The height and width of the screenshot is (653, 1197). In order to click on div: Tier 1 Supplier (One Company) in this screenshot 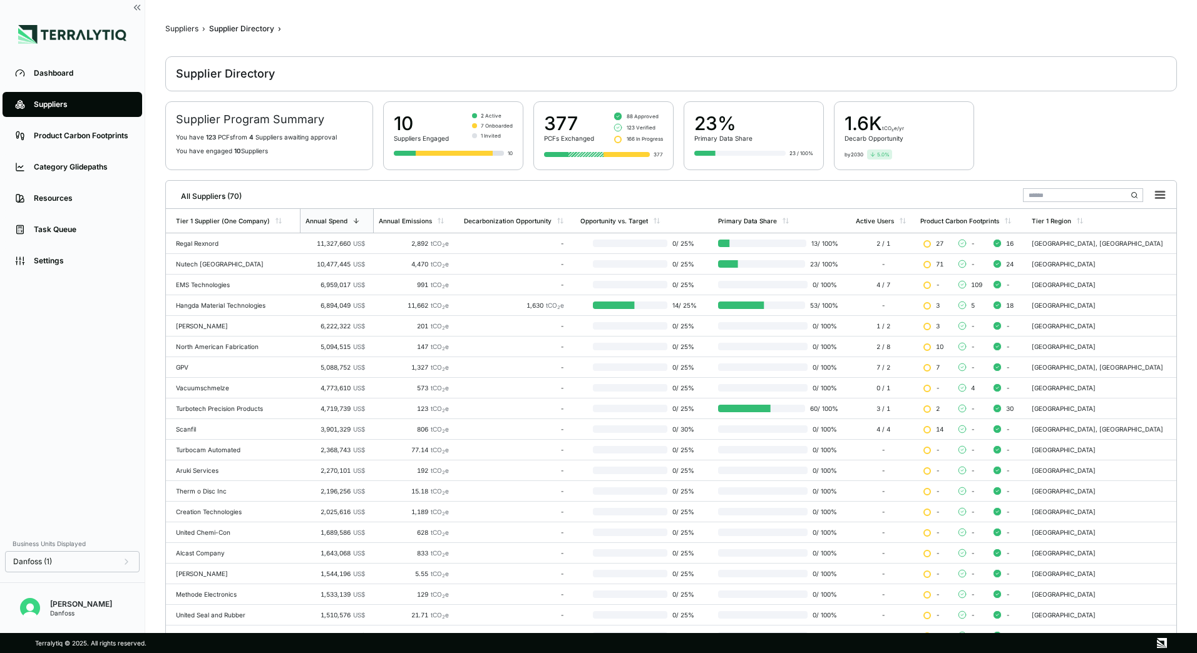, I will do `click(223, 221)`.